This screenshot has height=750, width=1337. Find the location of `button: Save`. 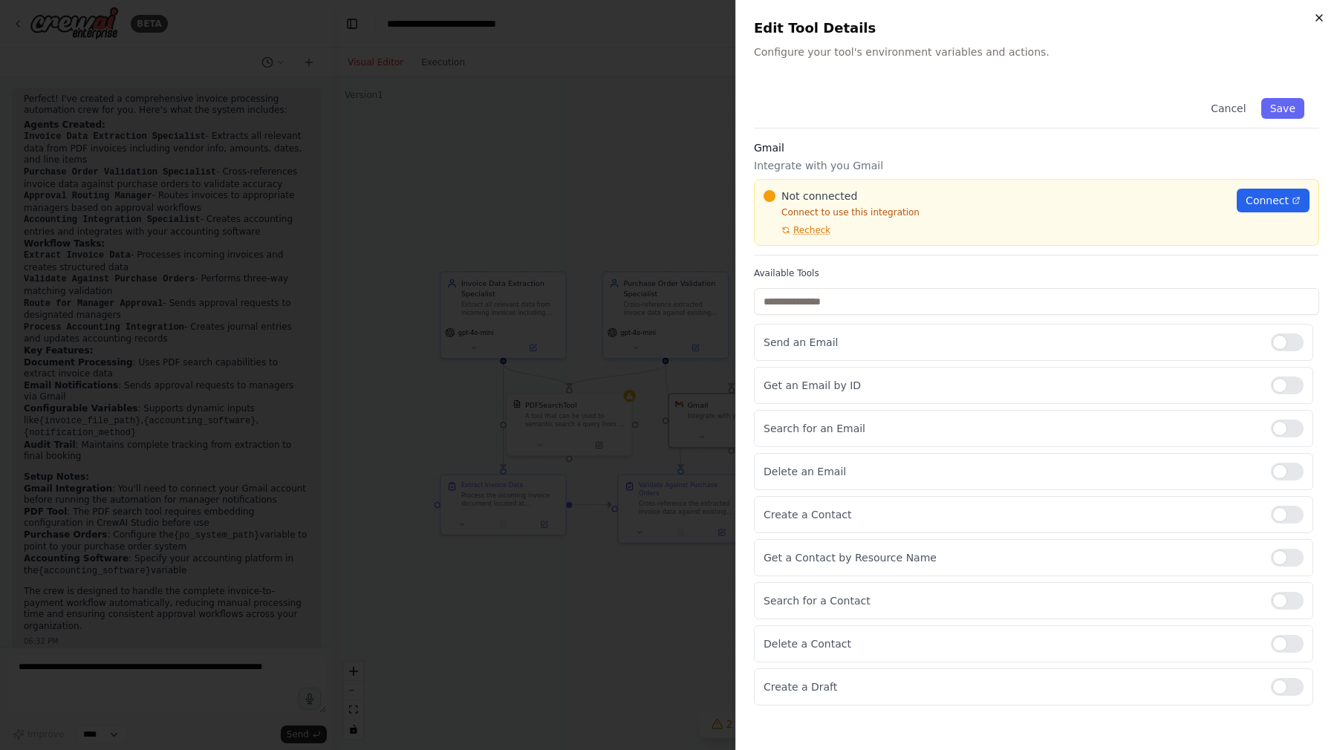

button: Save is located at coordinates (1282, 108).